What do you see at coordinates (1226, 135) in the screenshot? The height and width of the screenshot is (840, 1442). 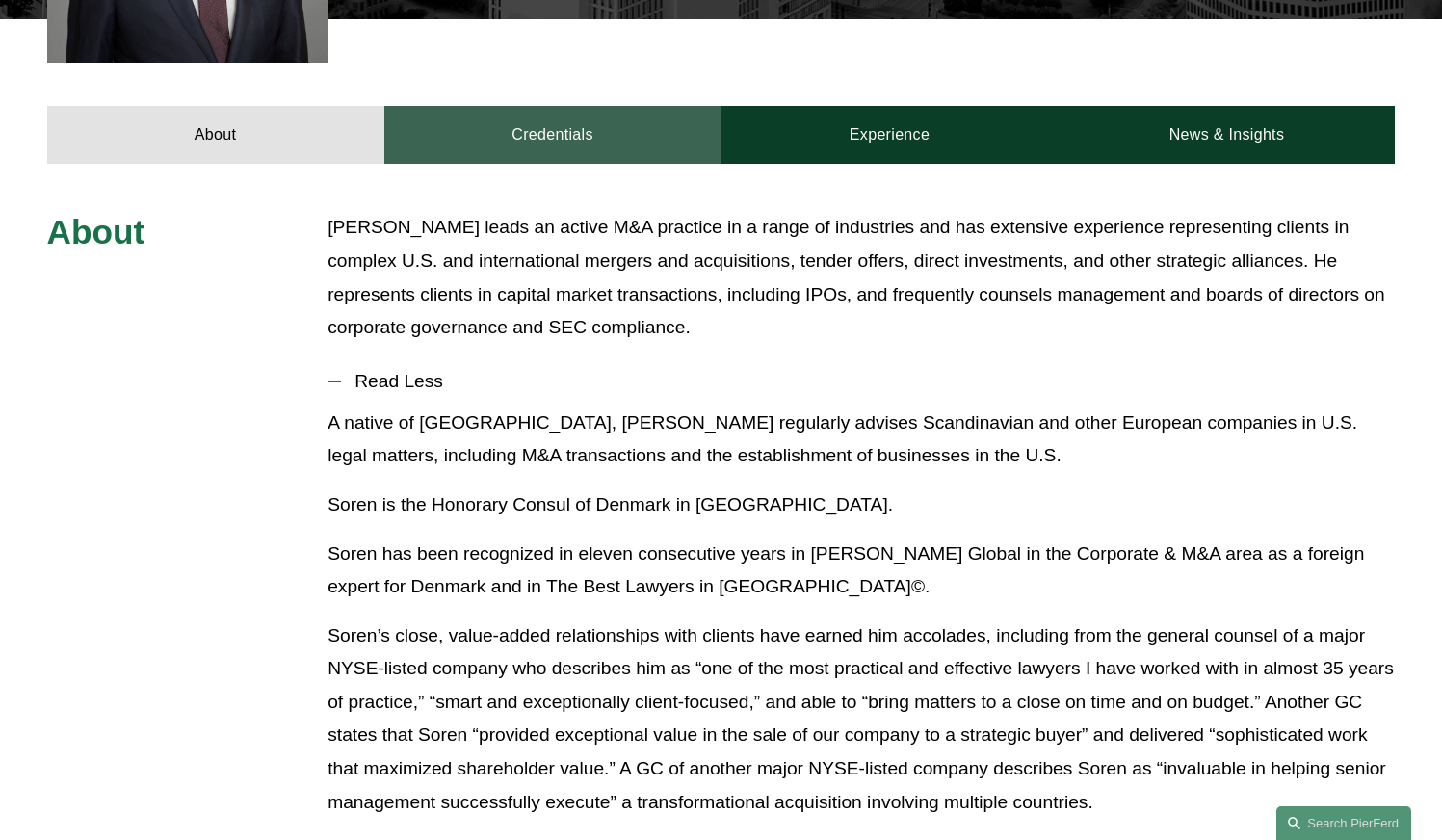 I see `a: News & Insights` at bounding box center [1226, 135].